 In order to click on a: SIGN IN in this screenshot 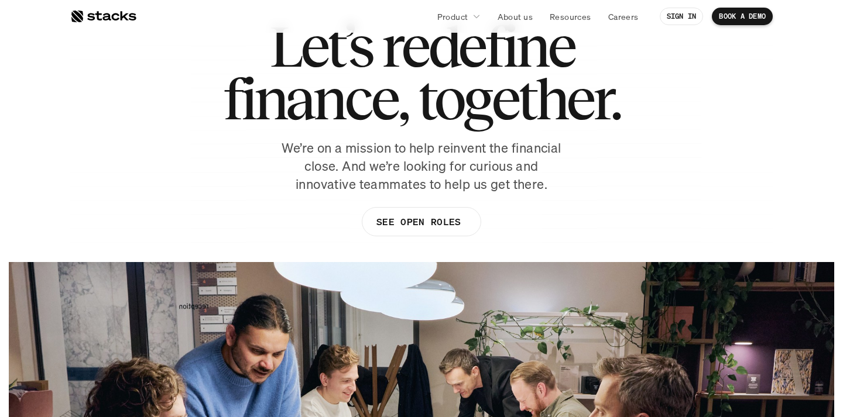, I will do `click(681, 16)`.